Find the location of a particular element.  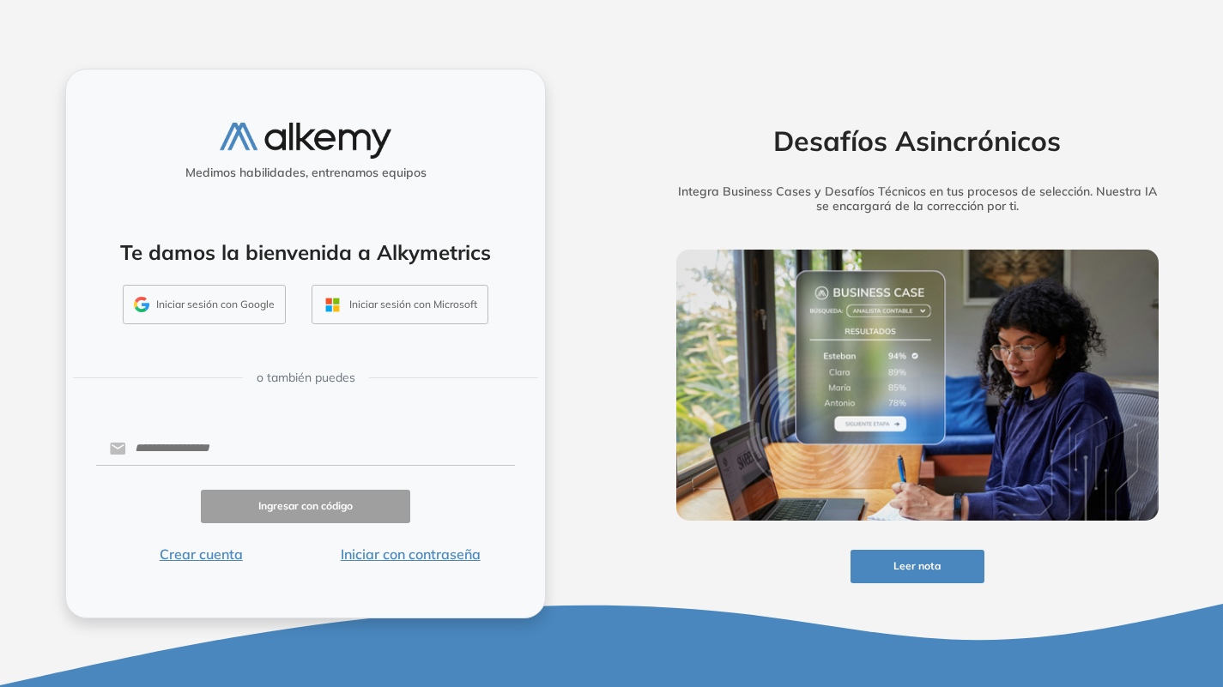

button: Ingresar con código is located at coordinates (306, 506).